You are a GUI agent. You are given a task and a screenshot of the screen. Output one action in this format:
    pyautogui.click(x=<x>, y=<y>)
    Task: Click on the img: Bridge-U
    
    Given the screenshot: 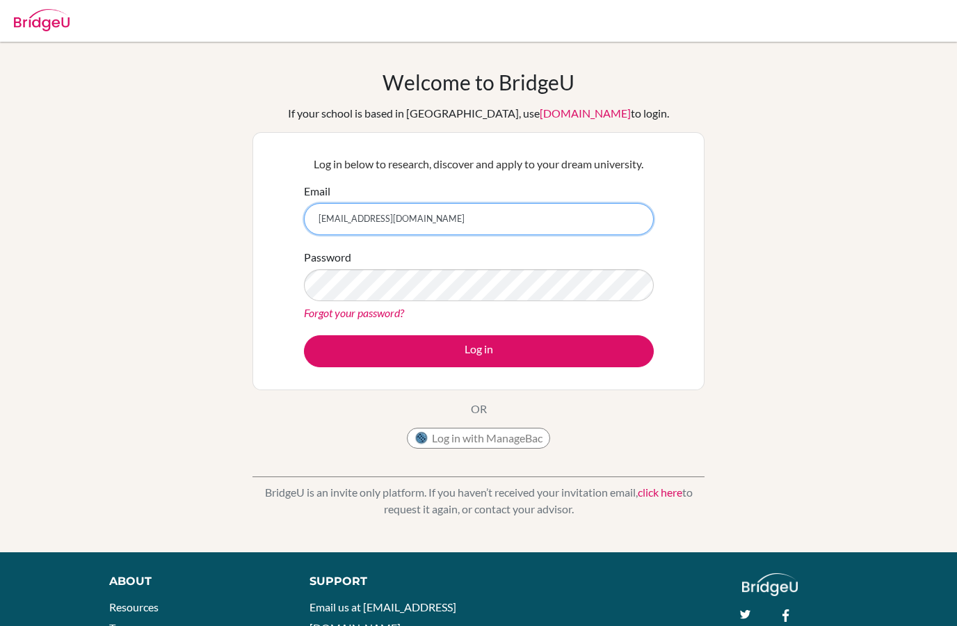 What is the action you would take?
    pyautogui.click(x=42, y=20)
    